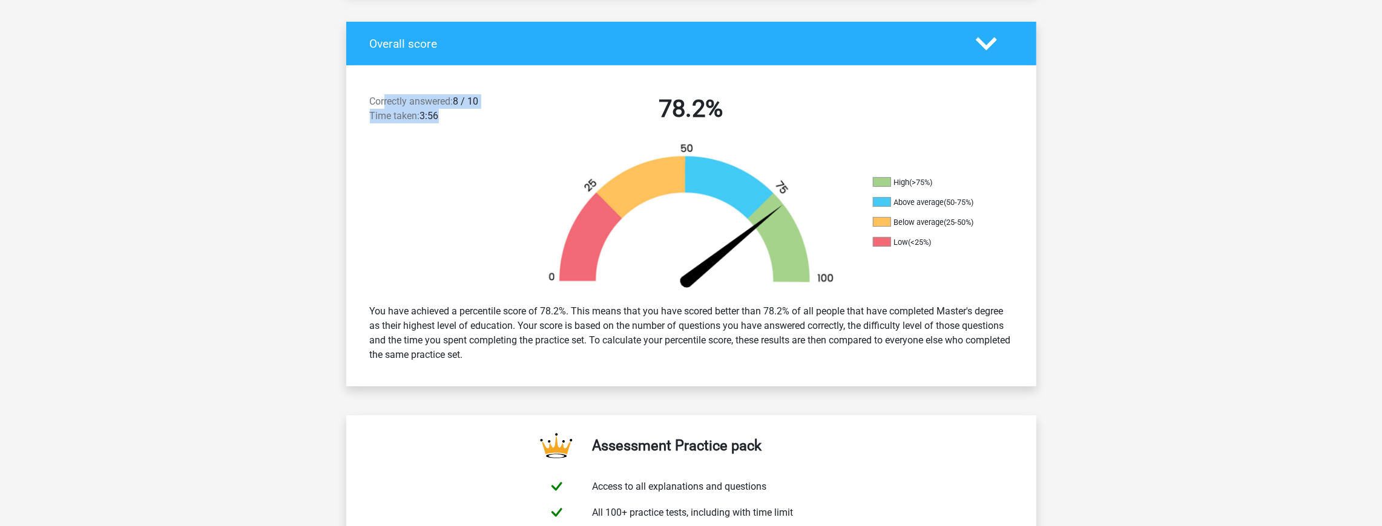 This screenshot has width=1382, height=526. What do you see at coordinates (933, 223) in the screenshot?
I see `li: Below average` at bounding box center [933, 223].